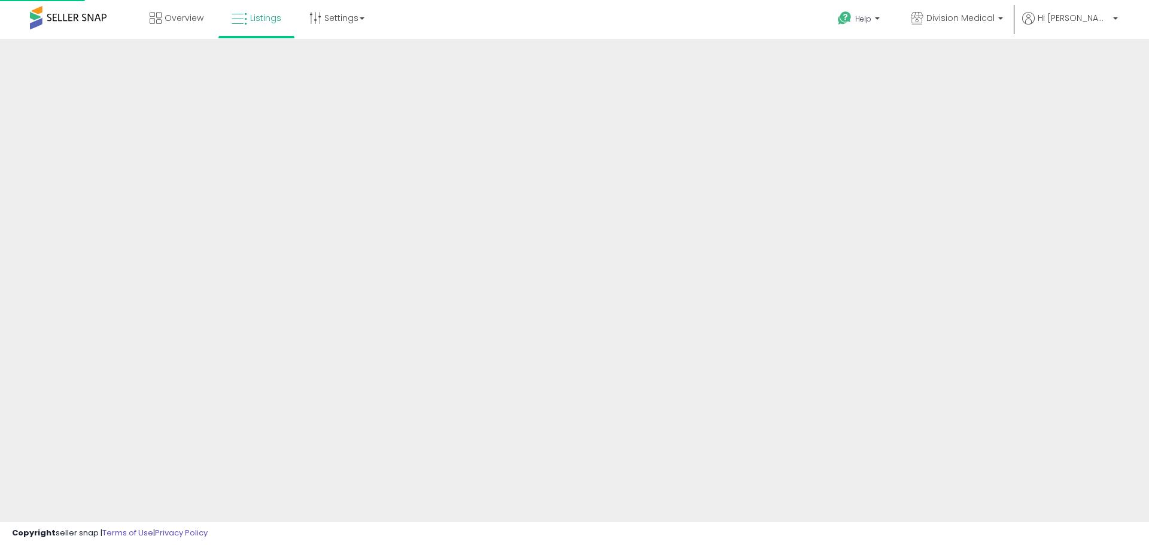 The width and height of the screenshot is (1149, 545). I want to click on i: Get Help, so click(844, 18).